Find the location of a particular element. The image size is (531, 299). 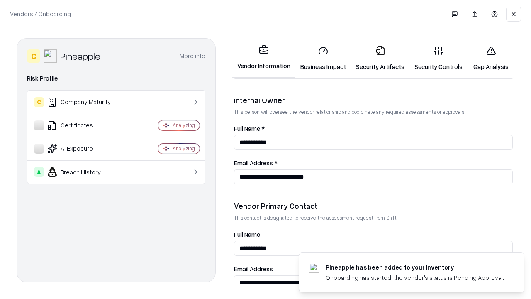

a: Gap Analysis is located at coordinates (491, 58).